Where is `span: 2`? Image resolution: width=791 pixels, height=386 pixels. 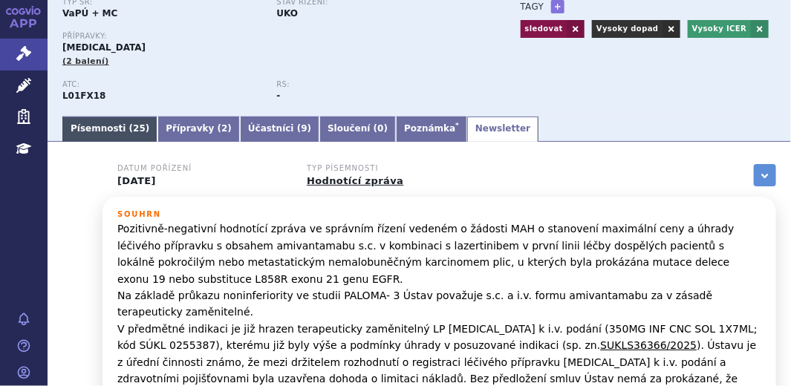
span: 2 is located at coordinates (224, 129).